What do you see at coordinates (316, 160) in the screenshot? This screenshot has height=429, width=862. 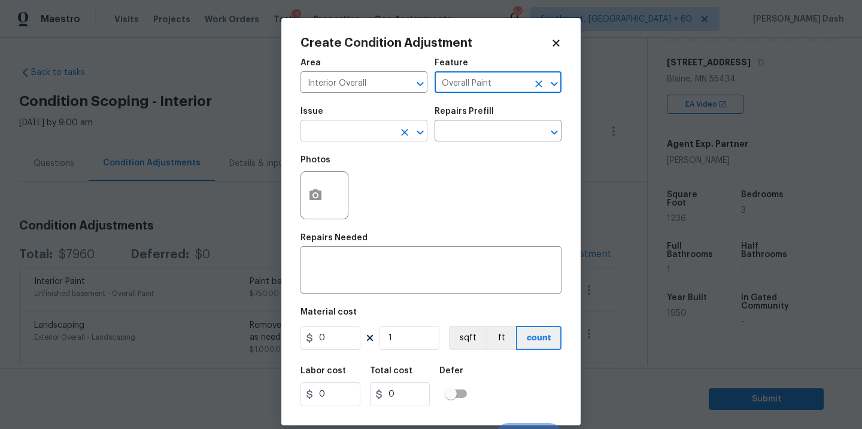 I see `h5: Photos` at bounding box center [316, 160].